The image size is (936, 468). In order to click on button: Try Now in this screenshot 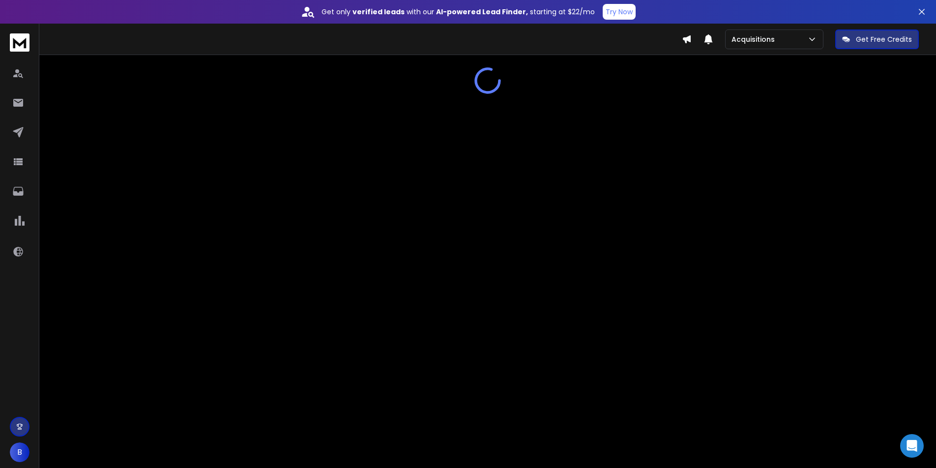, I will do `click(619, 12)`.